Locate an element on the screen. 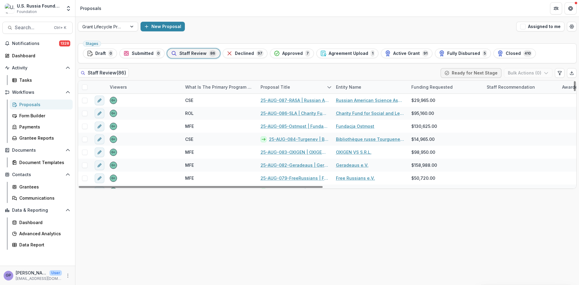 This screenshot has height=285, width=579. button: Fully Disbursed5 is located at coordinates (463, 53).